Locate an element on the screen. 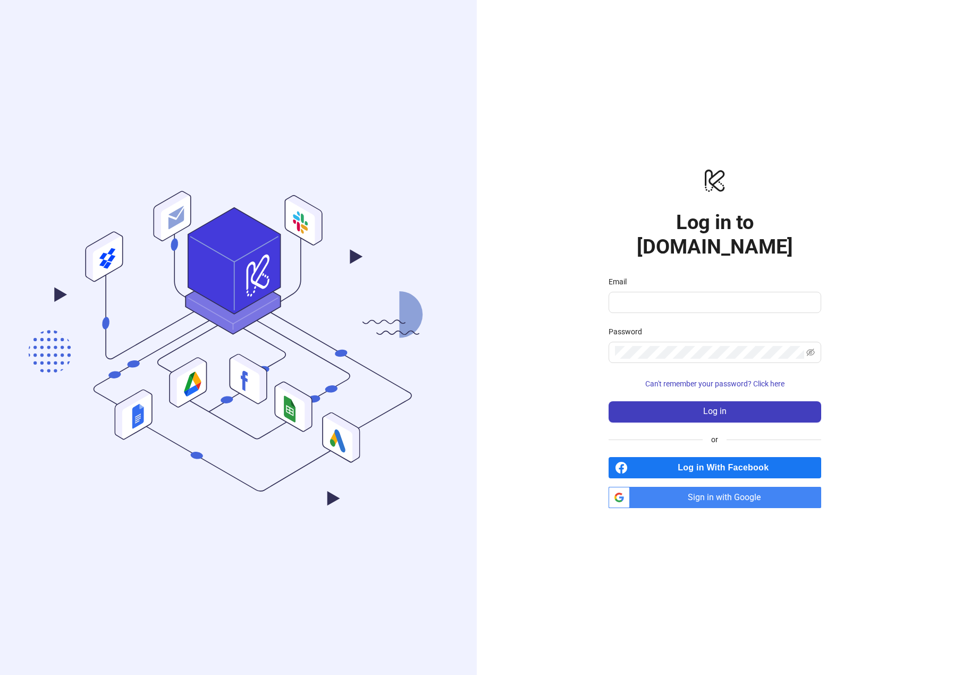  span: eye-invisible is located at coordinates (810, 352).